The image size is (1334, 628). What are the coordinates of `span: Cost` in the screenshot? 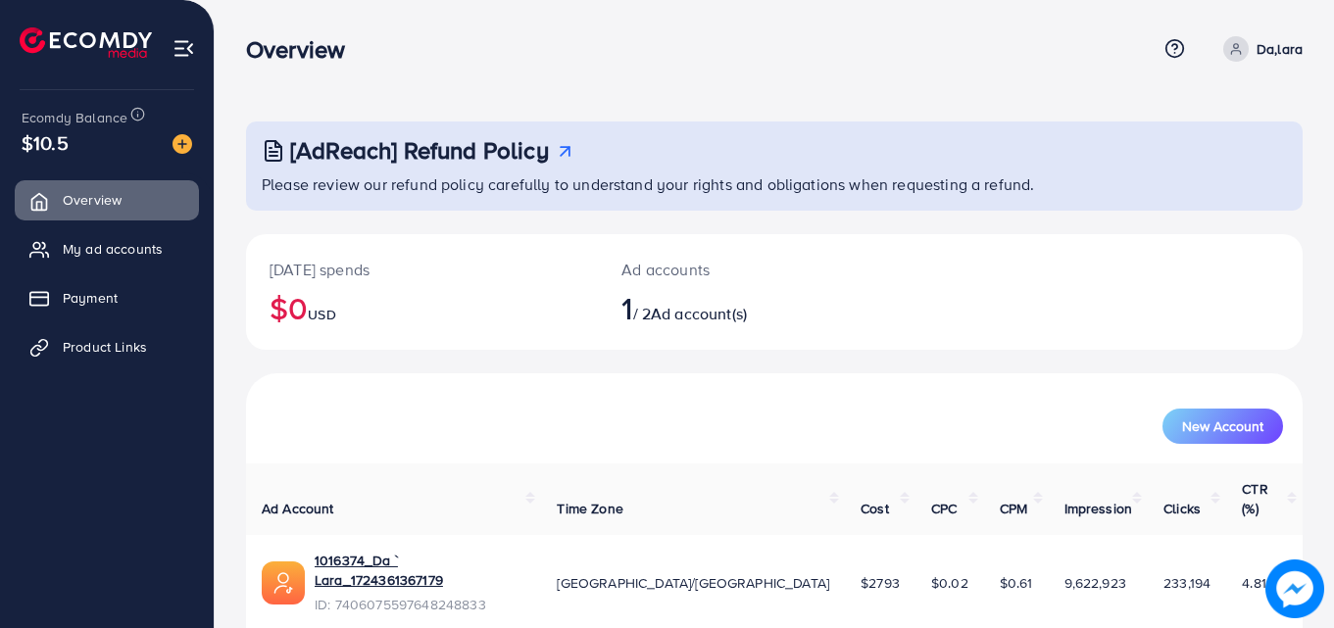 It's located at (874, 509).